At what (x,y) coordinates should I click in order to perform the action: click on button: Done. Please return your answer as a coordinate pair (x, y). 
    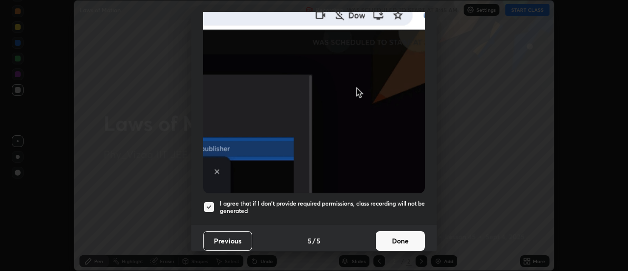
    Looking at the image, I should click on (401, 241).